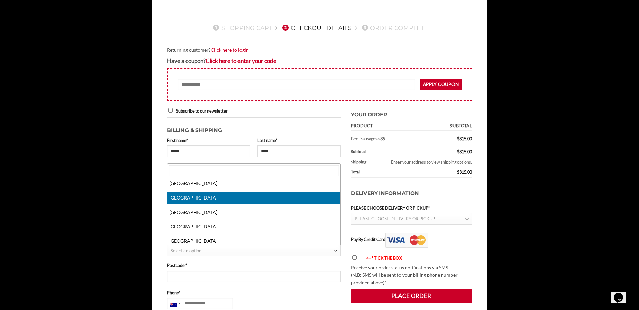  I want to click on label: Pay By Credit Card, so click(390, 239).